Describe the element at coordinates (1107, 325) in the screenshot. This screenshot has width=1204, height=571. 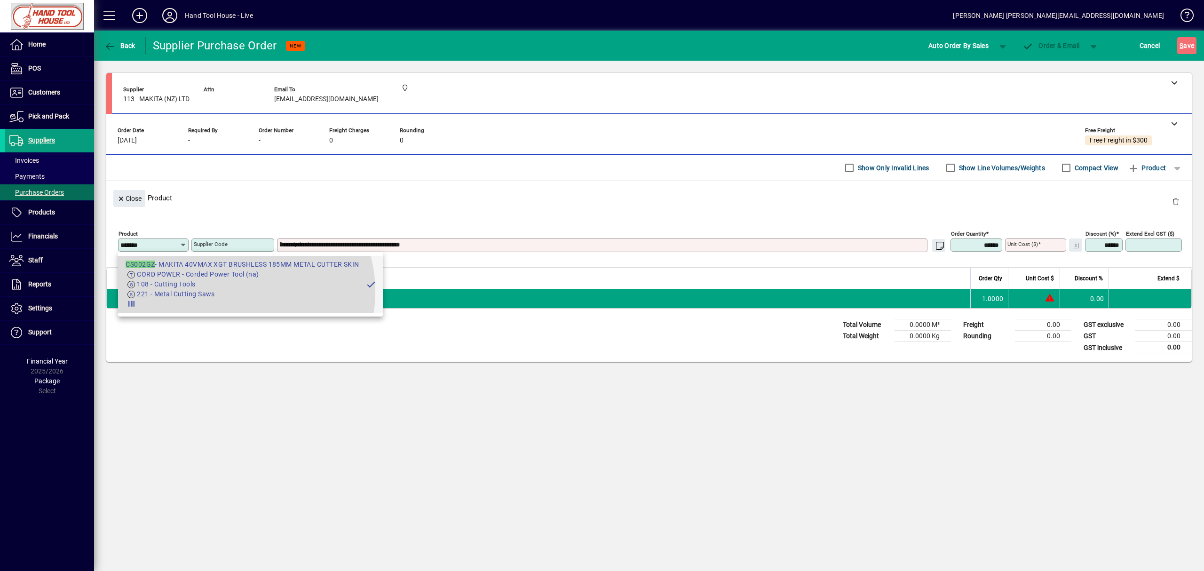
I see `td: GST exclusive` at that location.